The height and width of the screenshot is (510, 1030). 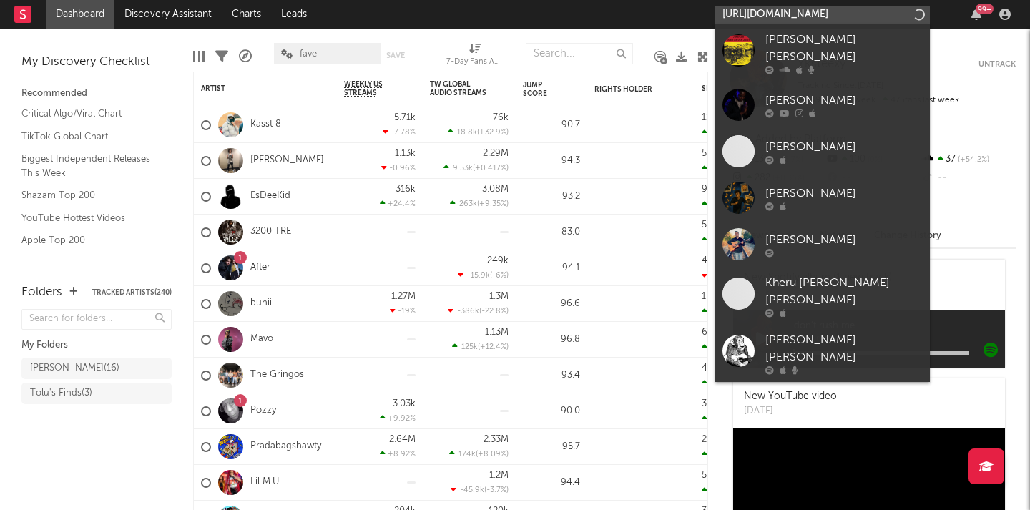 What do you see at coordinates (630, 89) in the screenshot?
I see `div: Rights Holder` at bounding box center [630, 89].